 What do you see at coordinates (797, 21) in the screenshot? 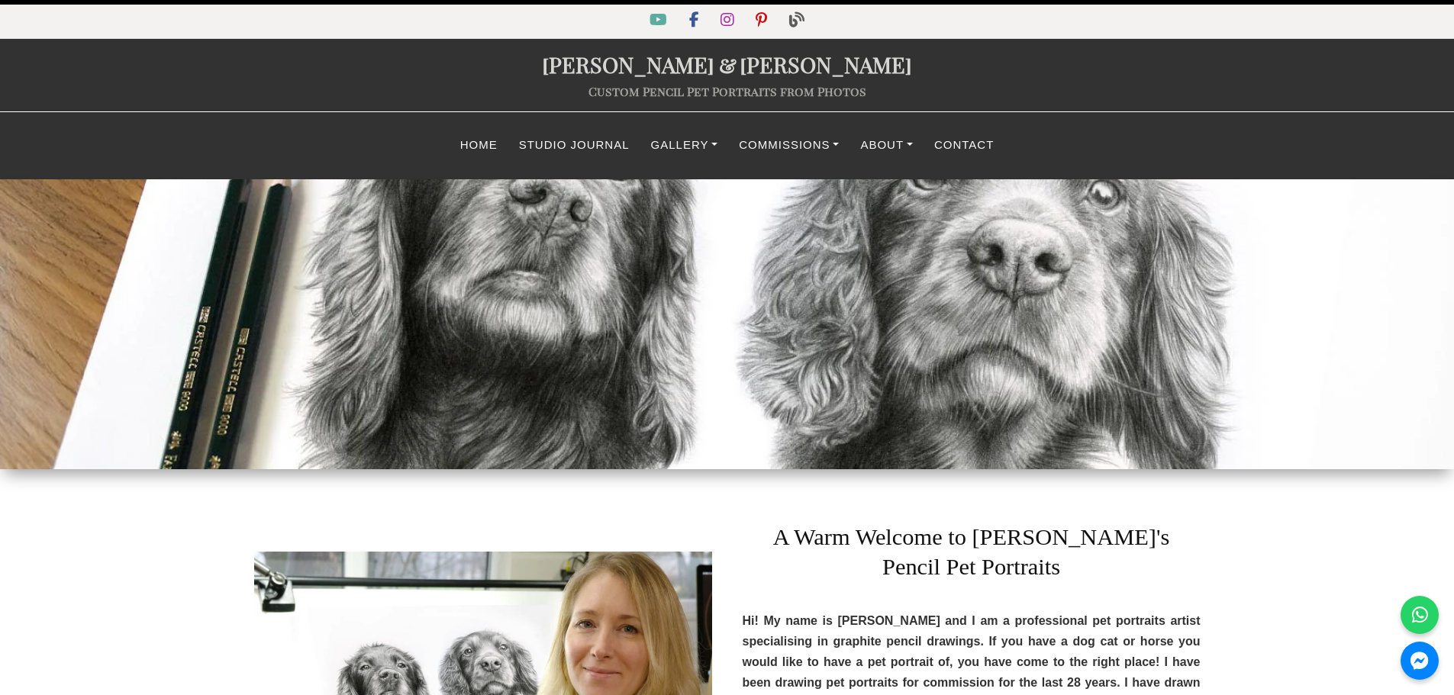
I see `a: Blog` at bounding box center [797, 21].